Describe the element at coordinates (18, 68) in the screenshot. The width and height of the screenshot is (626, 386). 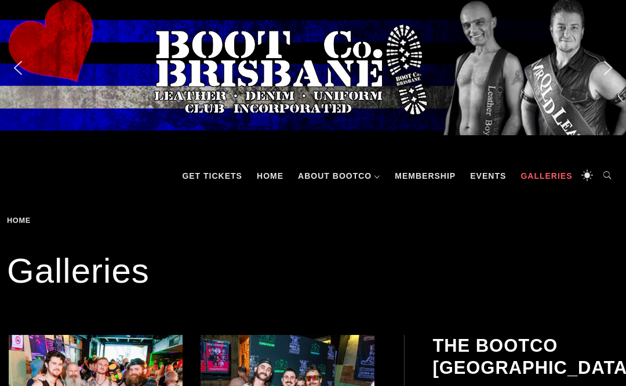
I see `img: previous arrow` at that location.